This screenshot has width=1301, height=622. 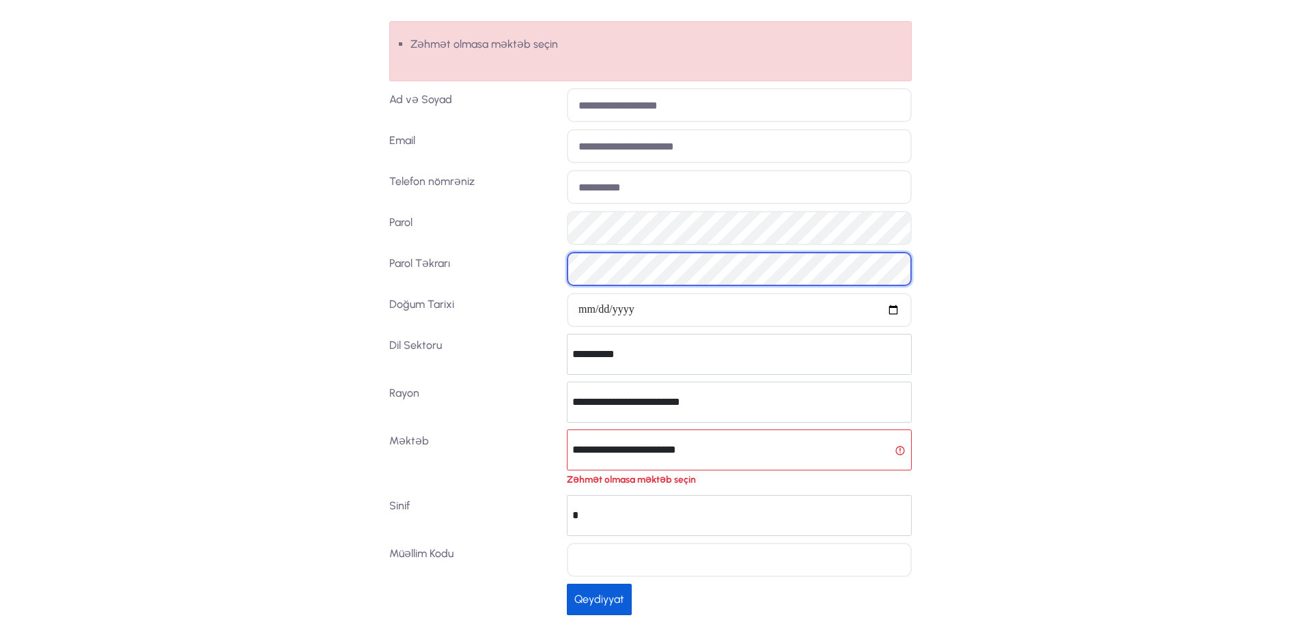 I want to click on label: Məktəb, so click(x=473, y=458).